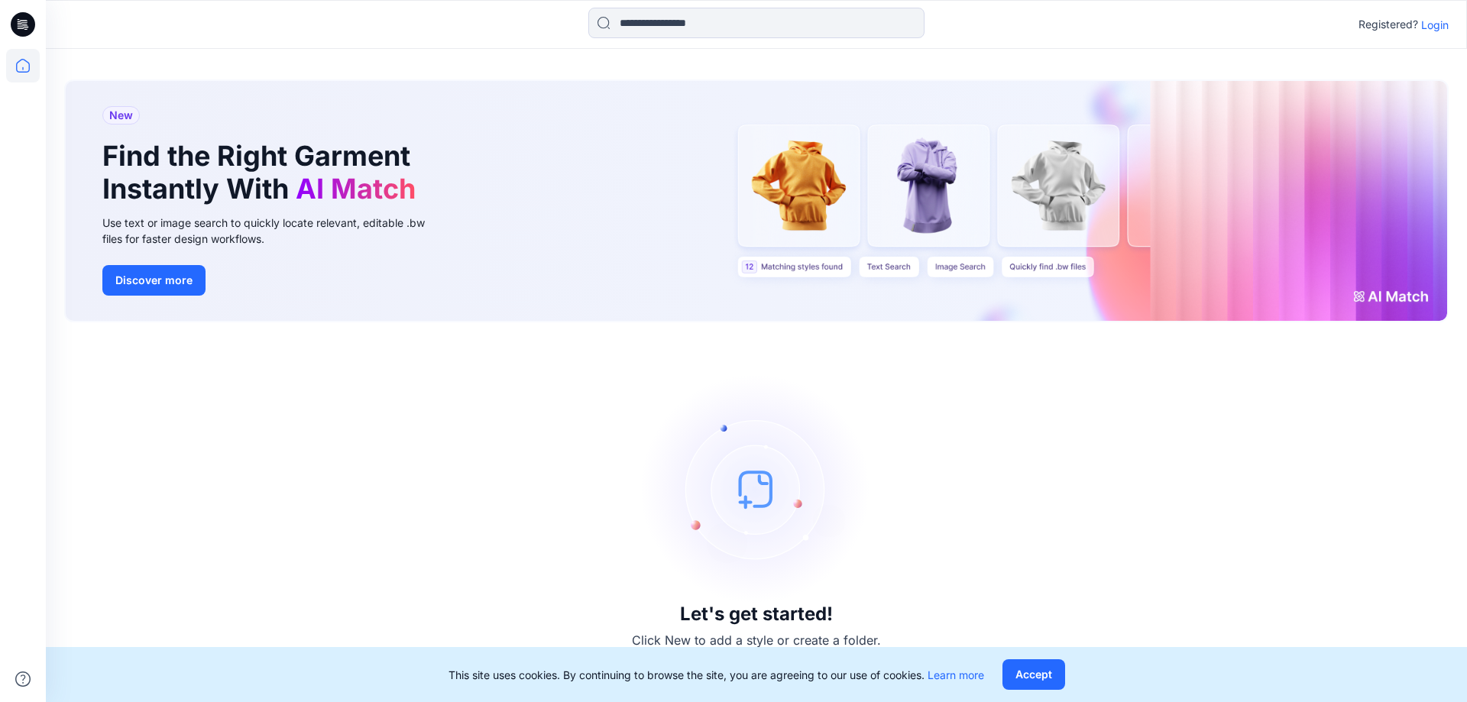  I want to click on button: Discover more, so click(154, 280).